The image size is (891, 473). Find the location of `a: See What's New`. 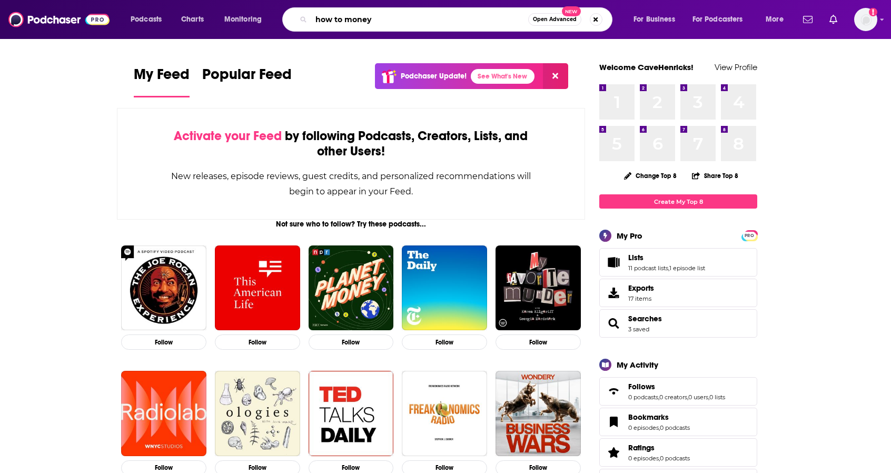

a: See What's New is located at coordinates (502, 76).